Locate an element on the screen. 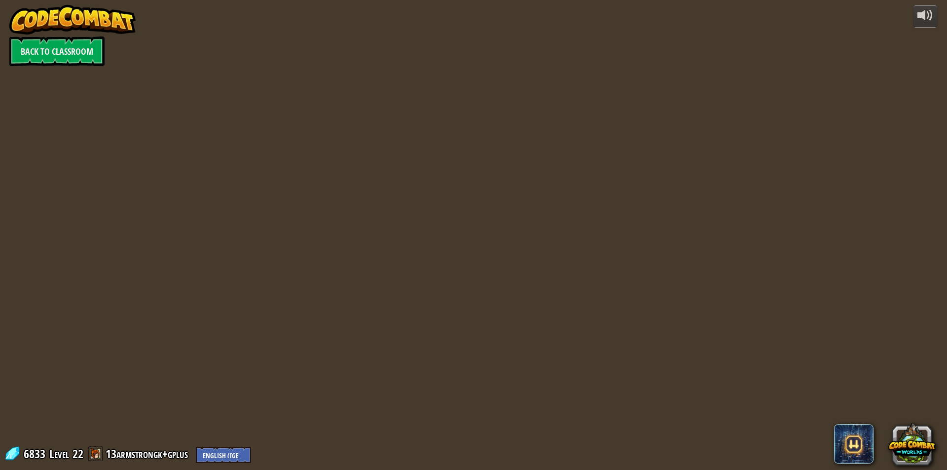 This screenshot has width=947, height=470. a: Back to Classroom is located at coordinates (57, 51).